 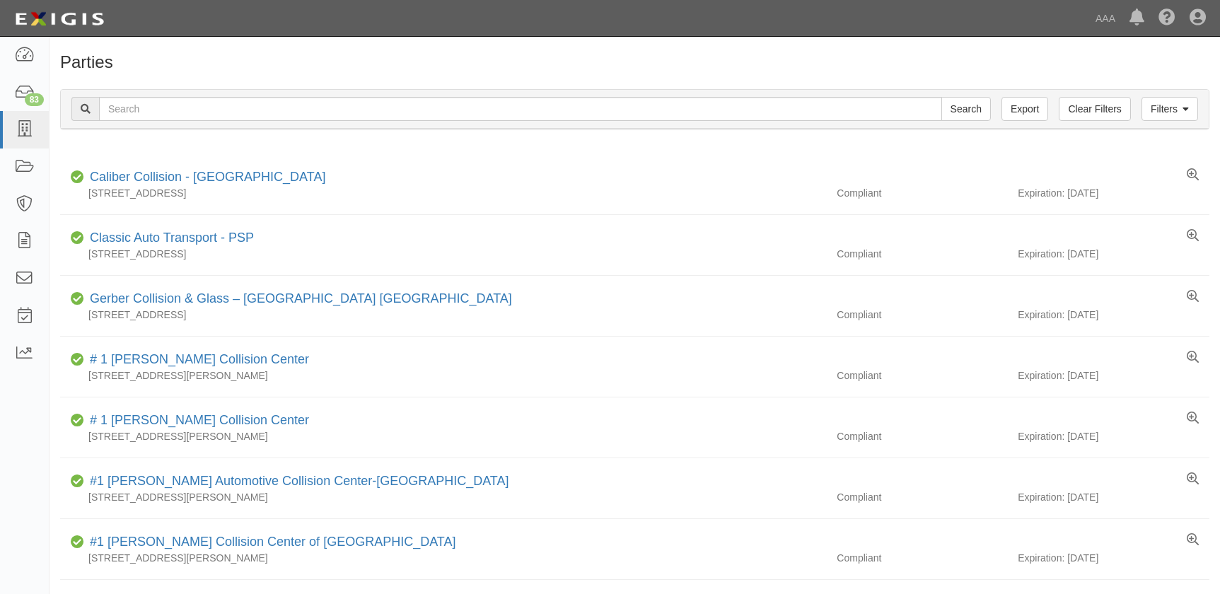 What do you see at coordinates (169, 238) in the screenshot?
I see `div: Classic Auto Transport - PSP` at bounding box center [169, 238].